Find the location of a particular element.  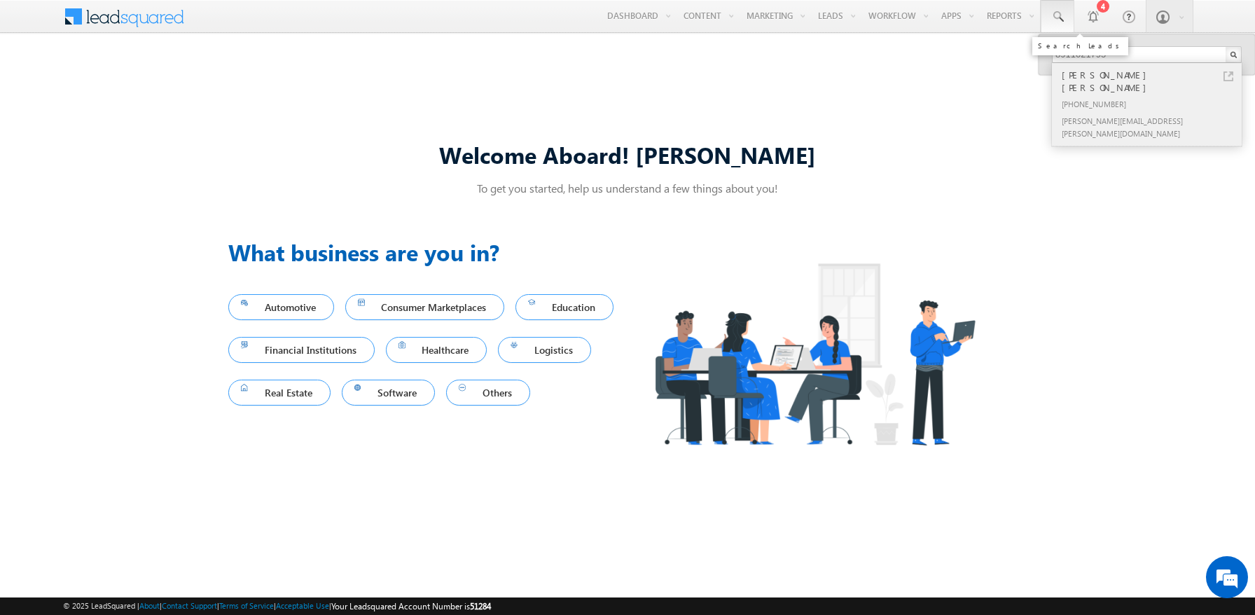

img: Industry.png is located at coordinates (815, 354).